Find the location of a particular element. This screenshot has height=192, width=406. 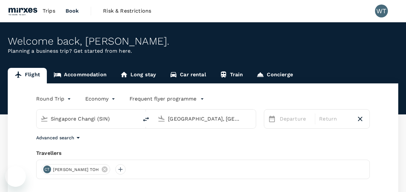

button: Advanced search is located at coordinates (59, 138).